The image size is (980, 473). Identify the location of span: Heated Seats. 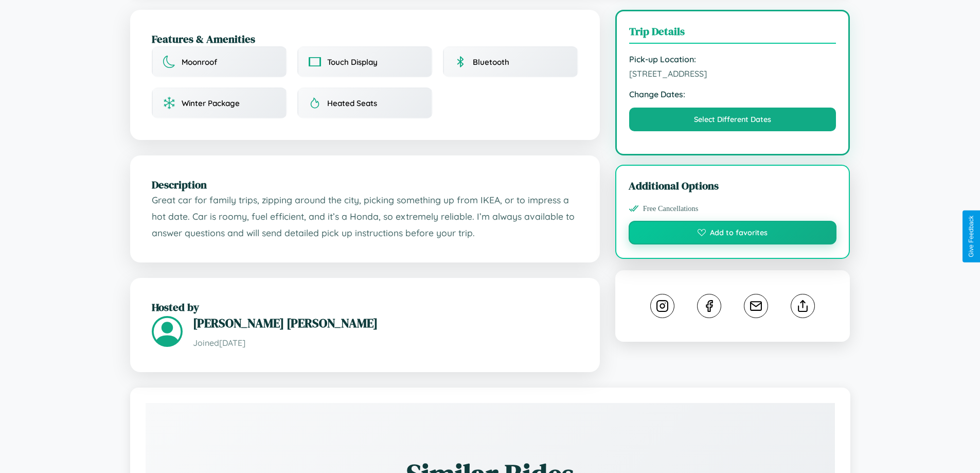
(352, 103).